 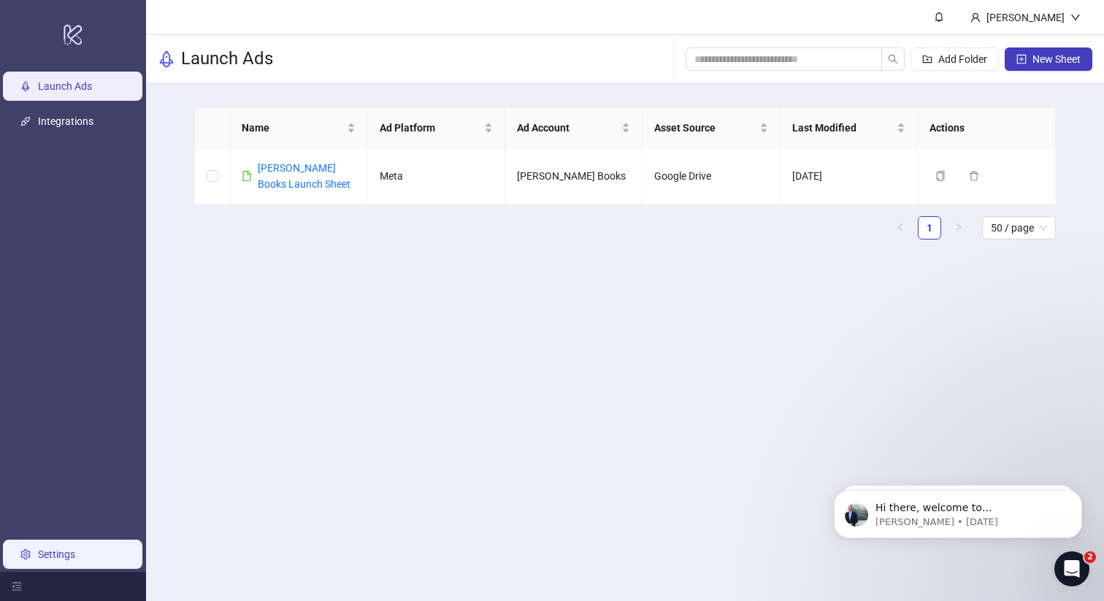 What do you see at coordinates (927, 59) in the screenshot?
I see `span: folder-add` at bounding box center [927, 59].